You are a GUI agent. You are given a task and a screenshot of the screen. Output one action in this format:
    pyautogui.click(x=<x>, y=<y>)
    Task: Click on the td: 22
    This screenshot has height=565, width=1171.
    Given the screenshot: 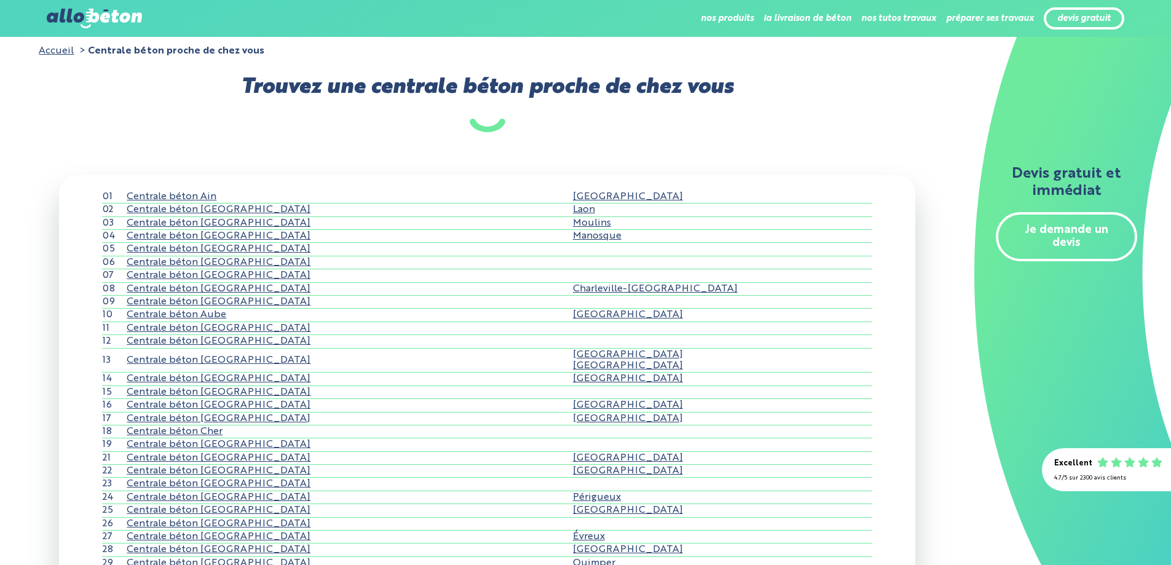 What is the action you would take?
    pyautogui.click(x=114, y=471)
    